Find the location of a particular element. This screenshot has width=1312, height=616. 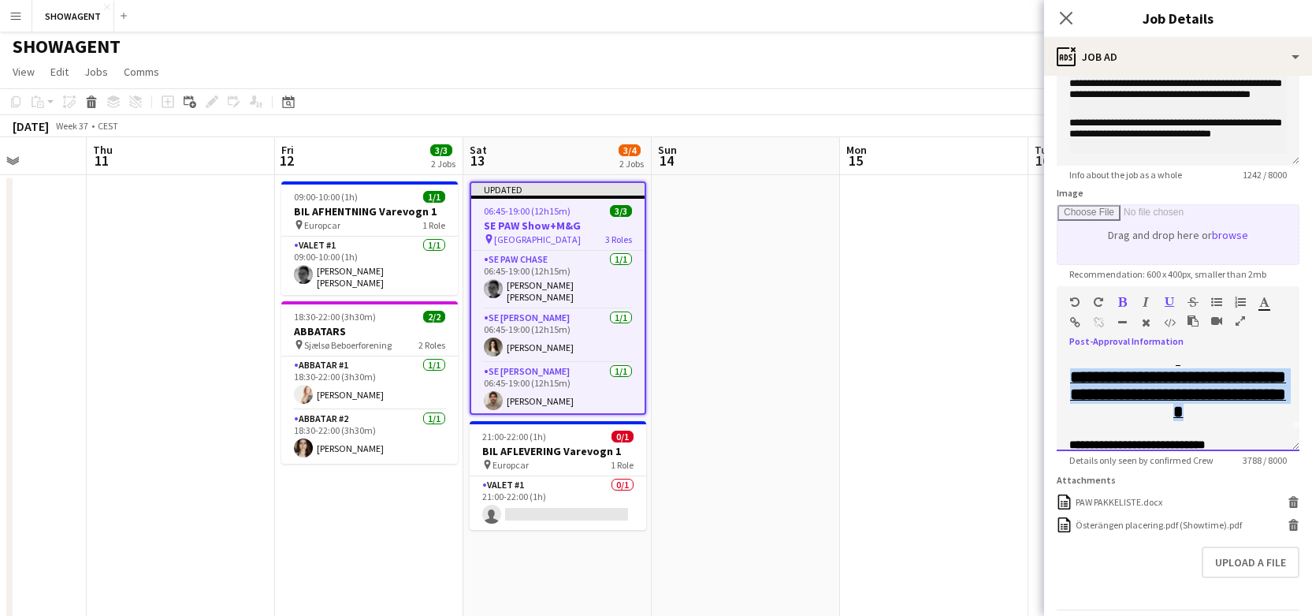

span: Thu is located at coordinates (102, 150).